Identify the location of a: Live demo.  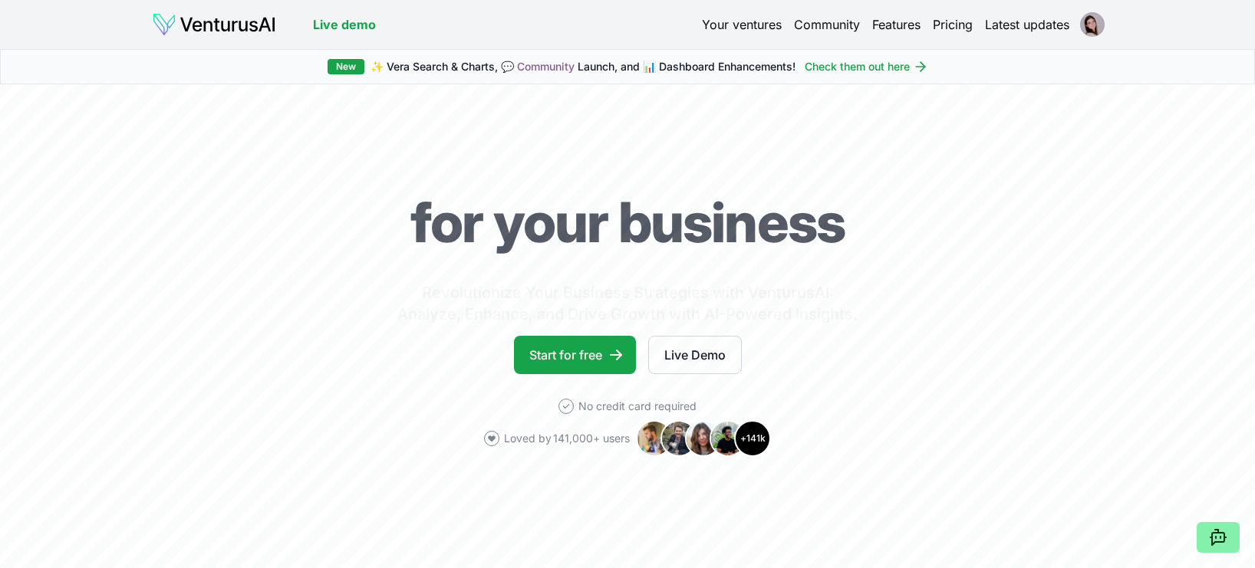
(344, 25).